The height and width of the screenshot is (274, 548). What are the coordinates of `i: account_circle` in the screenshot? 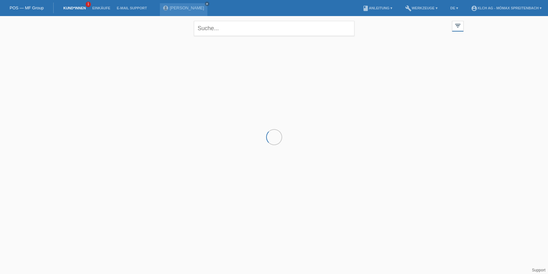 It's located at (474, 8).